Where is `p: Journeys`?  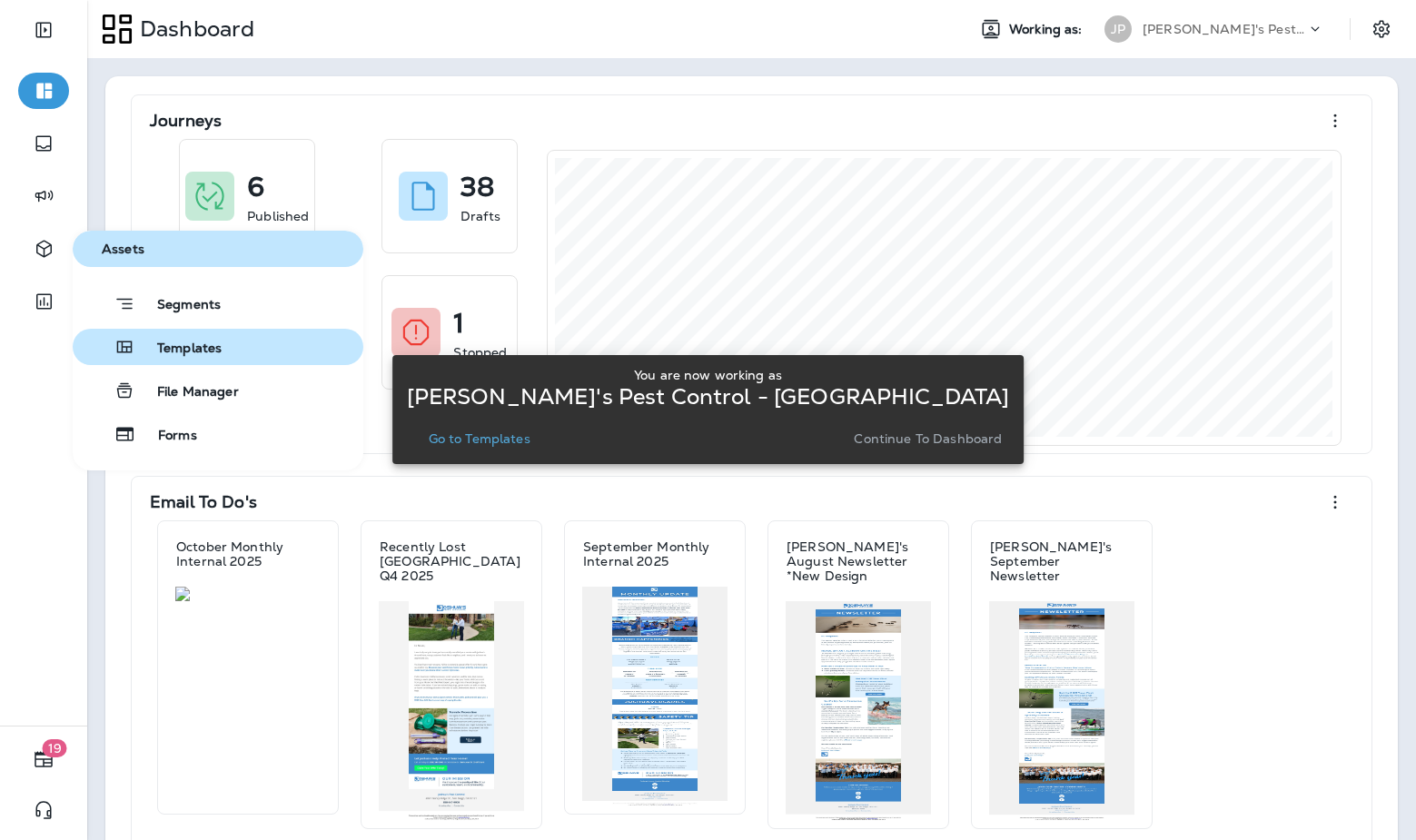 p: Journeys is located at coordinates (185, 121).